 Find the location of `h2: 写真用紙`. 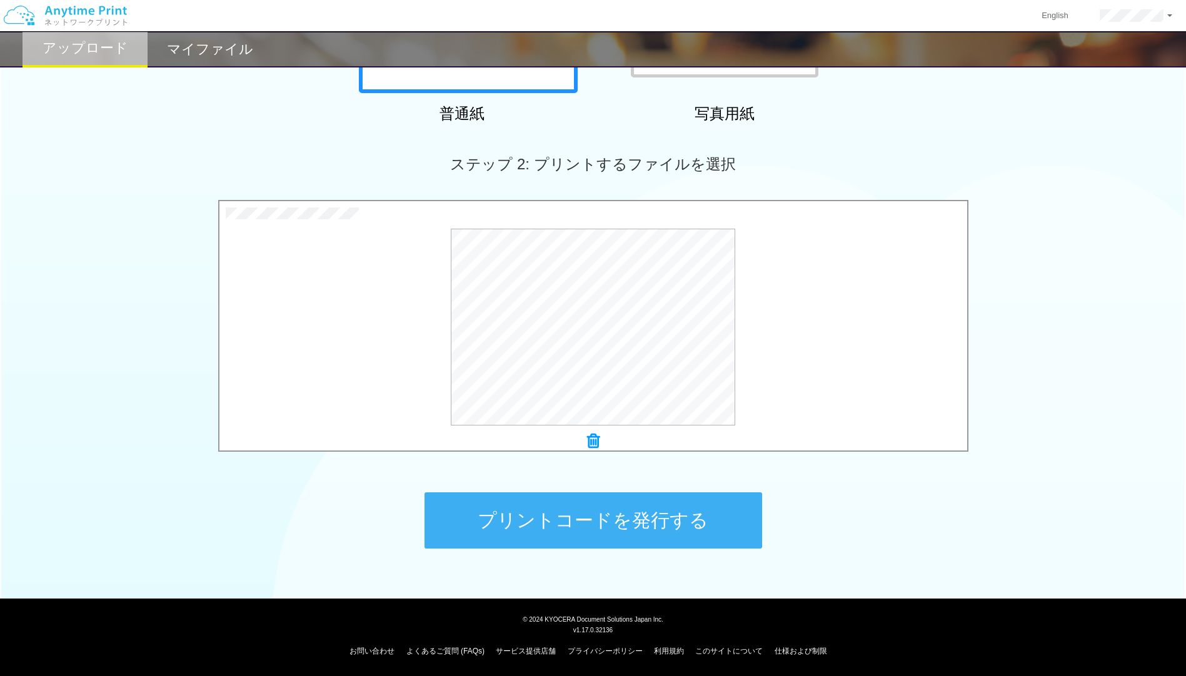

h2: 写真用紙 is located at coordinates (725, 114).